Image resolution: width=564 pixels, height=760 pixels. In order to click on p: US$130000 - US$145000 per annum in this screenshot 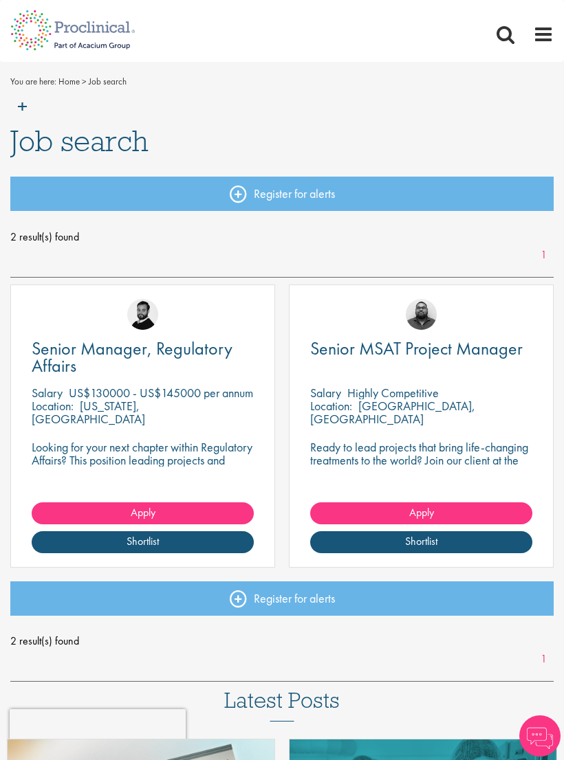, I will do `click(161, 392)`.